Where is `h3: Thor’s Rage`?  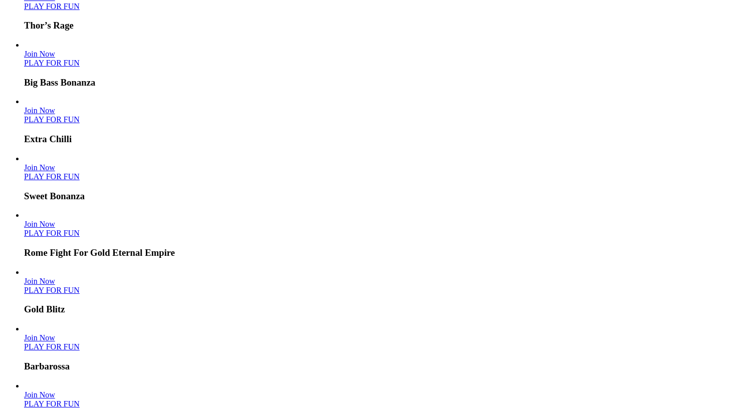
h3: Thor’s Rage is located at coordinates (387, 26).